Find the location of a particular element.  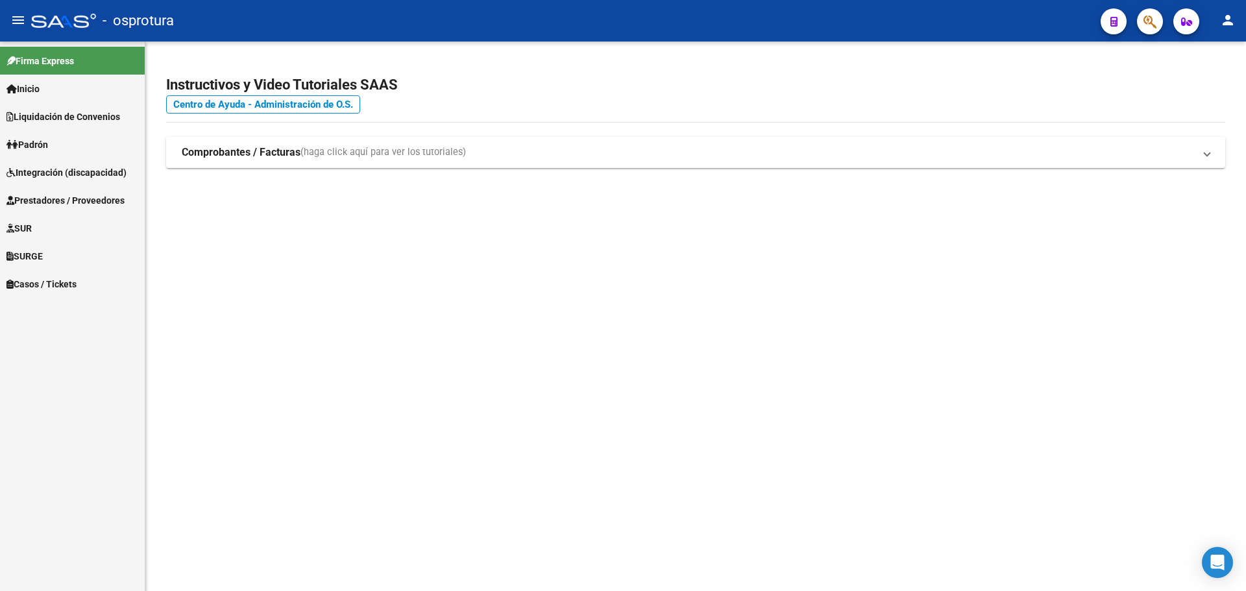

mat-icon: menu is located at coordinates (18, 20).